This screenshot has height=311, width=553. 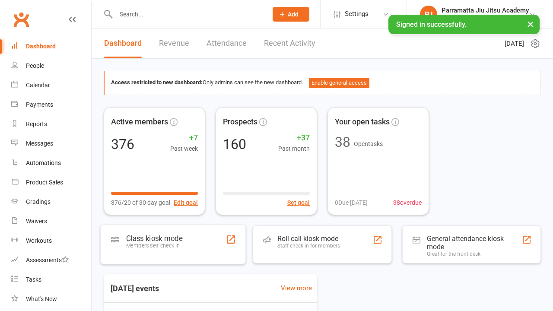 I want to click on span: Your open tasks, so click(x=362, y=122).